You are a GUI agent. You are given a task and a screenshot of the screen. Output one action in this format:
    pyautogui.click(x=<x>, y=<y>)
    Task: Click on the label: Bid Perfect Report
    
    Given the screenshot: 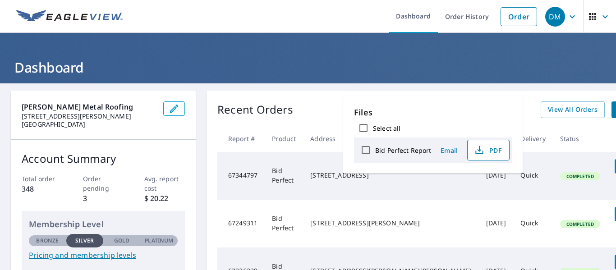 What is the action you would take?
    pyautogui.click(x=403, y=150)
    